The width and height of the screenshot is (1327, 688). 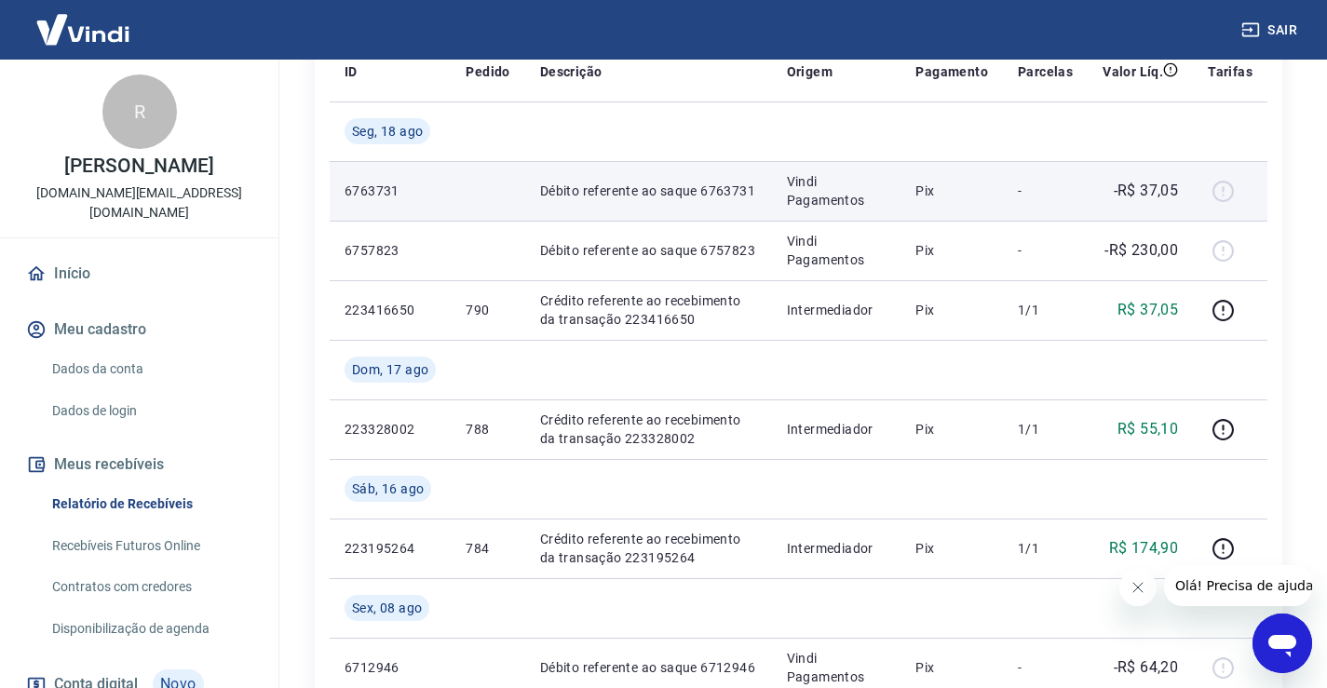 I want to click on p: Descrição, so click(x=571, y=72).